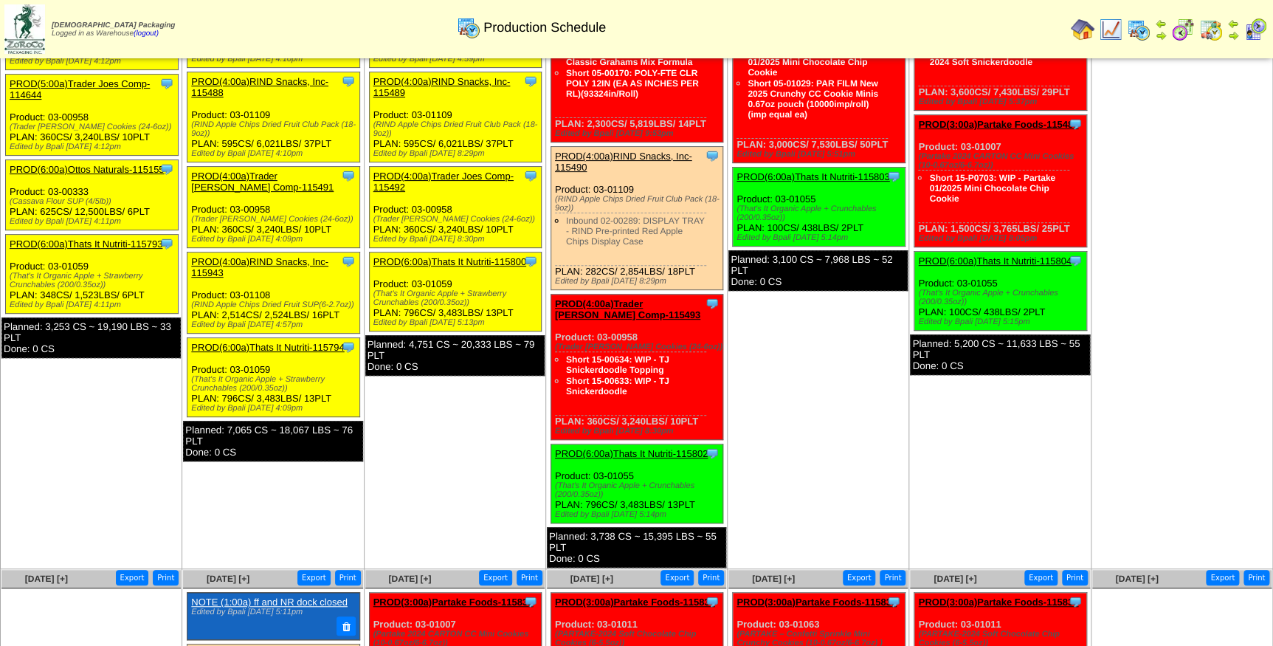 The height and width of the screenshot is (646, 1273). I want to click on div: Product: 03-01108 PLAN: 2,514CS / 2,524LBS / 16PLT, so click(274, 293).